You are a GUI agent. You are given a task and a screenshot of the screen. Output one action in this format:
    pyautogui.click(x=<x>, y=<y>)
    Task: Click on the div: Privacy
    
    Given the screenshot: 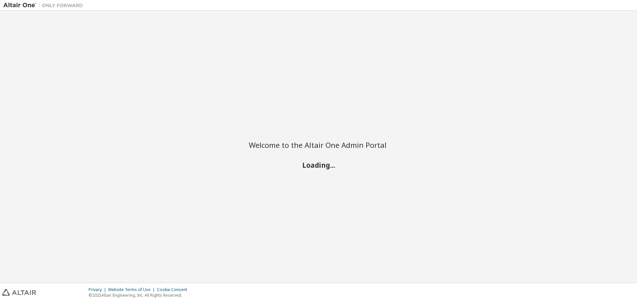 What is the action you would take?
    pyautogui.click(x=98, y=290)
    